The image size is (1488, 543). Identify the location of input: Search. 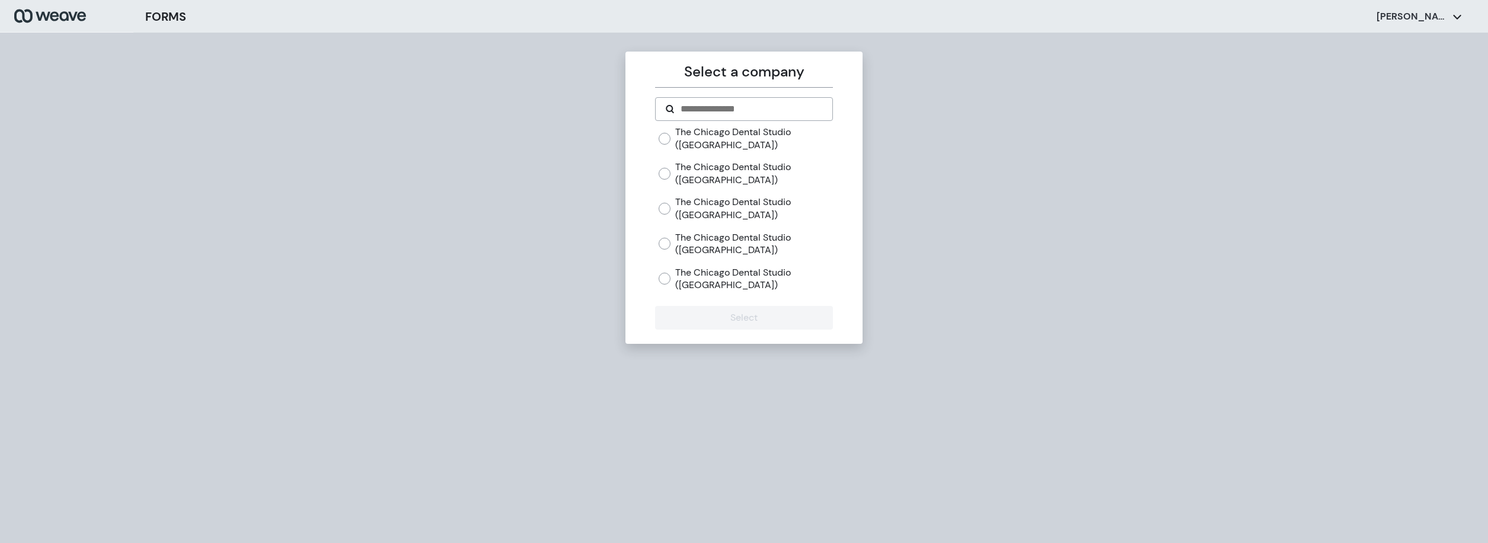
(751, 109).